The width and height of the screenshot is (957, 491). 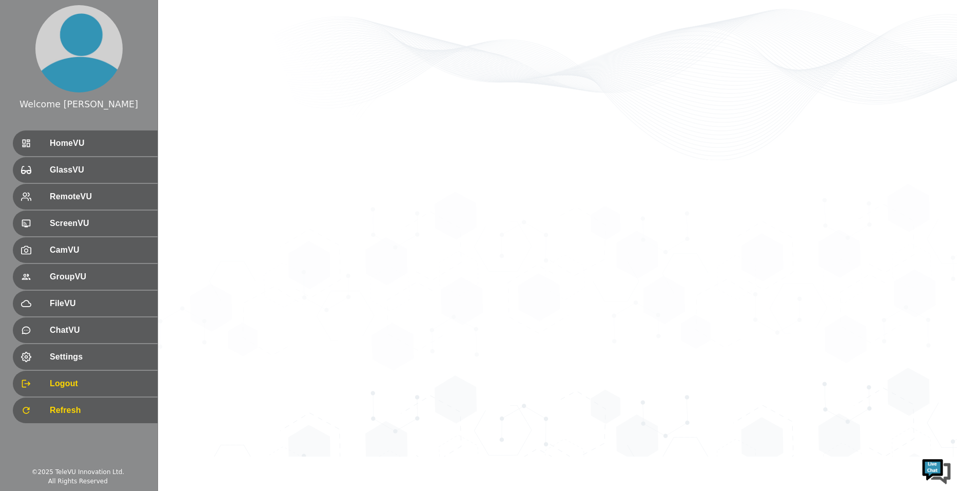 What do you see at coordinates (100, 170) in the screenshot?
I see `span: GlassVU` at bounding box center [100, 170].